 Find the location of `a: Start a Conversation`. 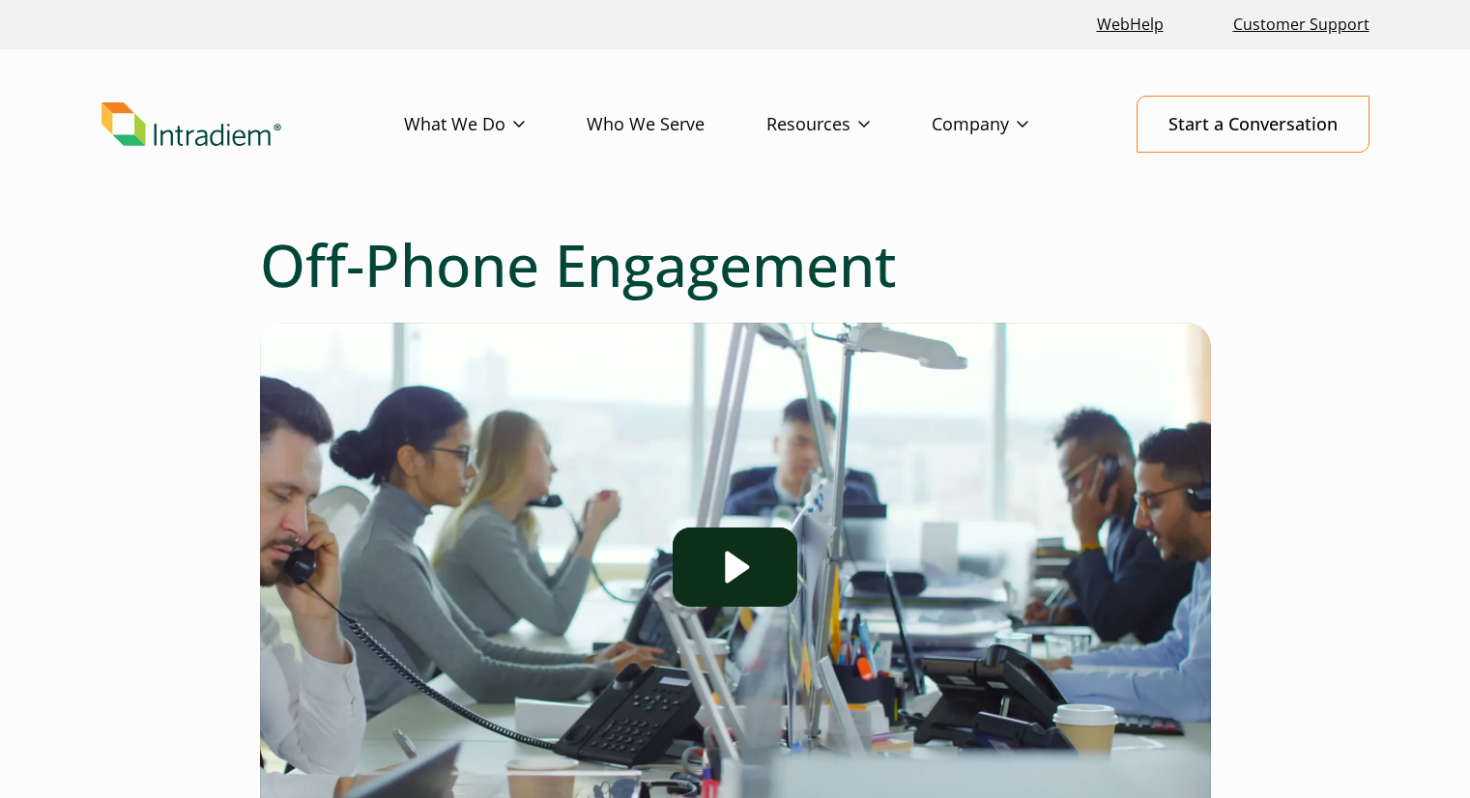

a: Start a Conversation is located at coordinates (1252, 124).